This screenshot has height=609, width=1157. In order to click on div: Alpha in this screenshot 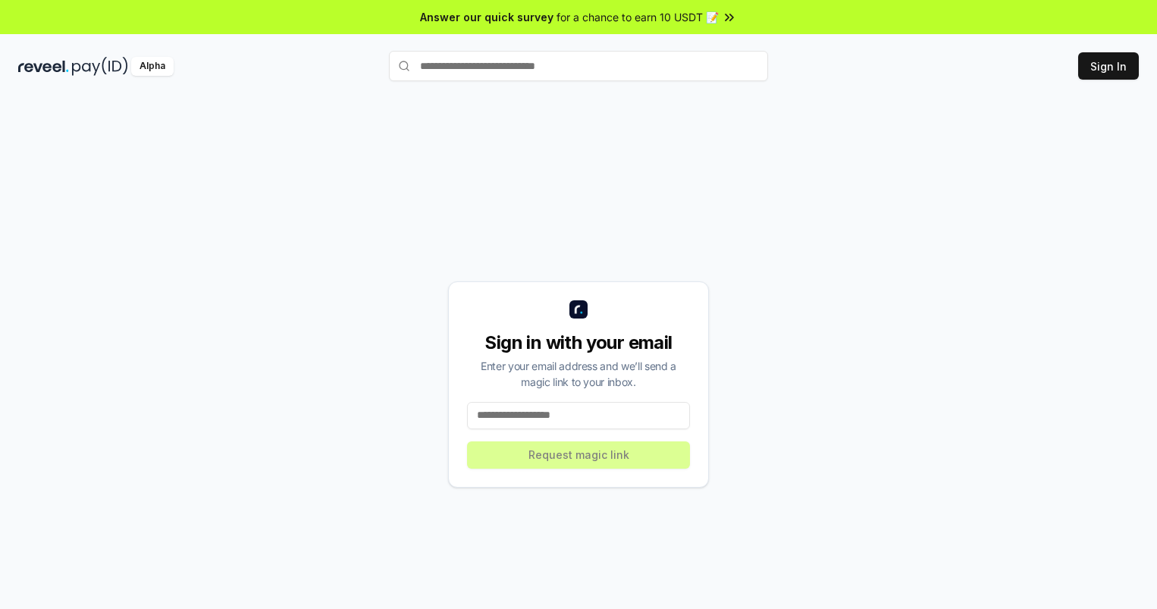, I will do `click(152, 66)`.